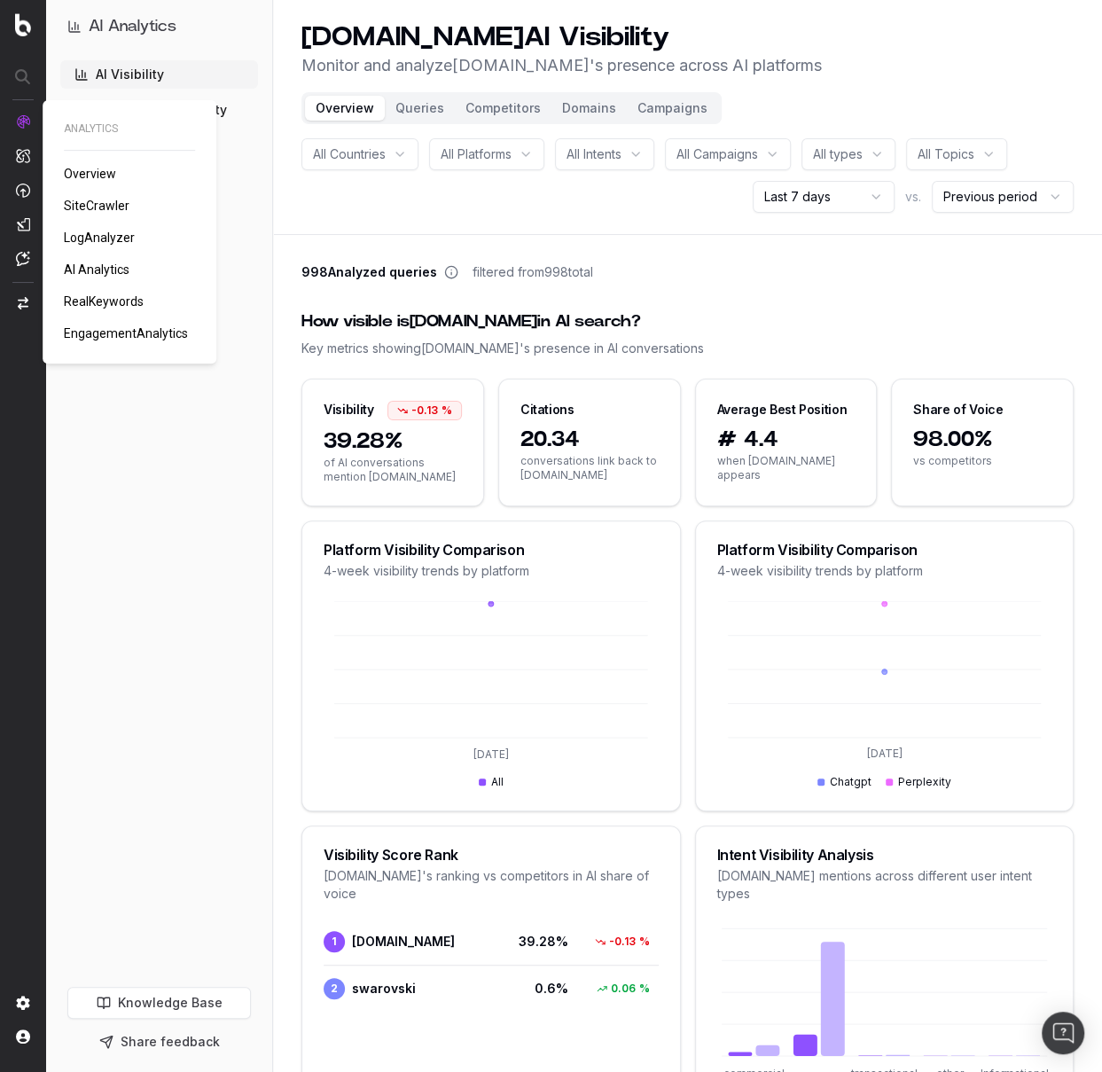  I want to click on a: AI Live-Crawl Activity, so click(159, 110).